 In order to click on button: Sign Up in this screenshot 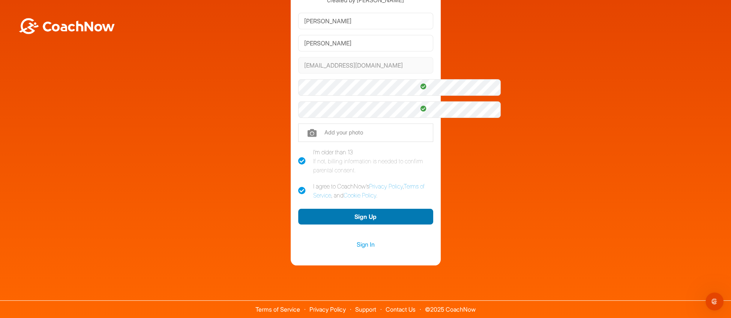, I will do `click(366, 216)`.